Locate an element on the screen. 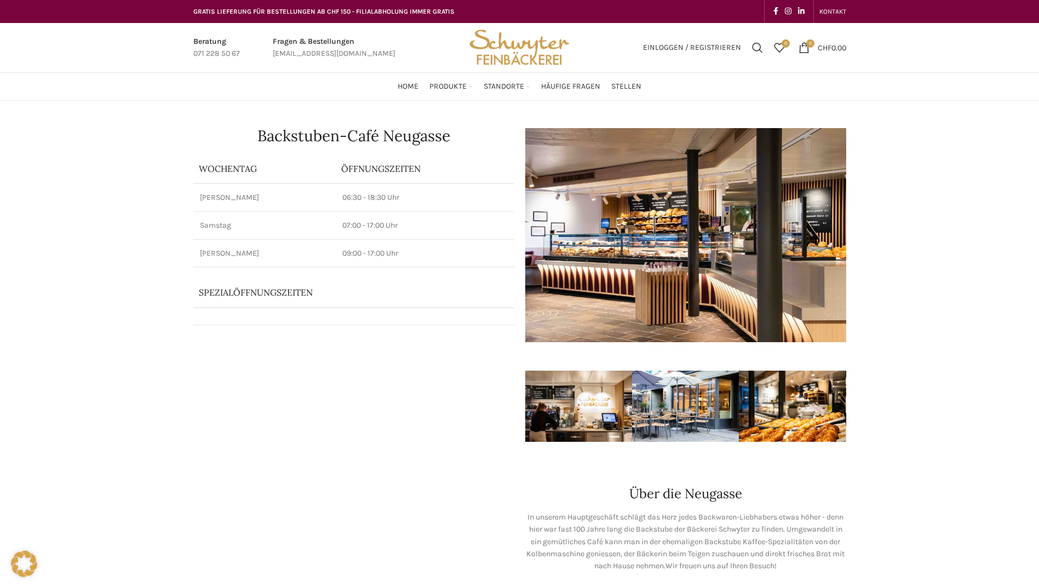 The image size is (1039, 588). span: Wir freuen uns auf Ihren Besuch! is located at coordinates (721, 566).